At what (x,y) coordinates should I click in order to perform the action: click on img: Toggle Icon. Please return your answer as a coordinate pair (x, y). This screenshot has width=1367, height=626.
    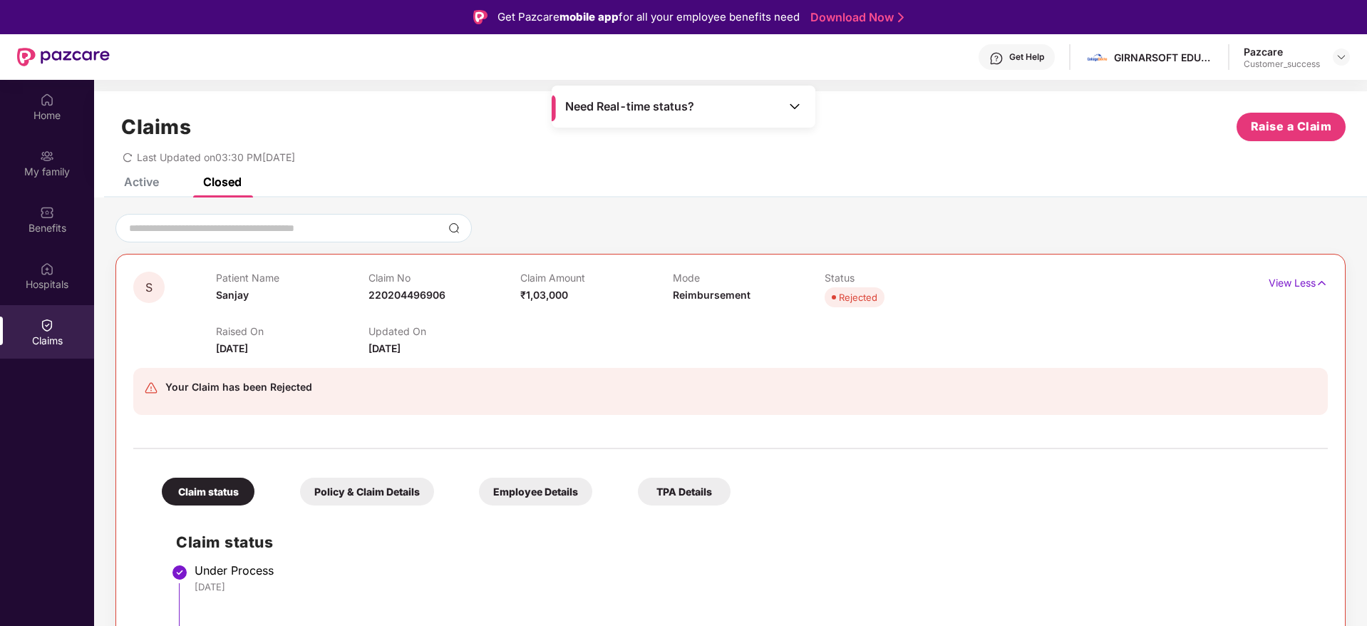
    Looking at the image, I should click on (795, 106).